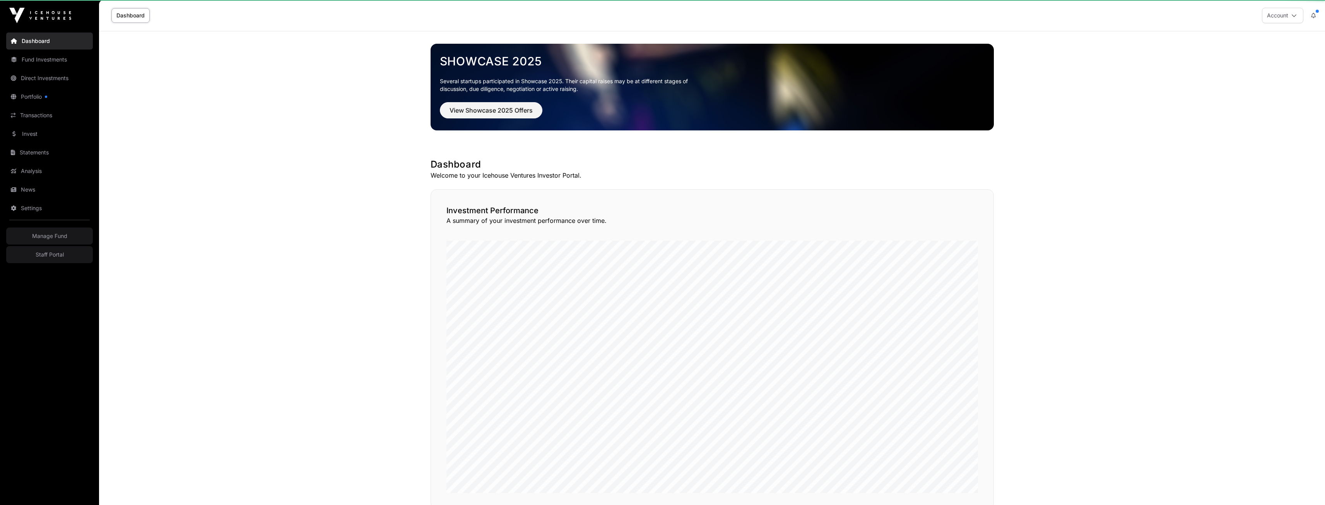 Image resolution: width=1325 pixels, height=505 pixels. What do you see at coordinates (491, 110) in the screenshot?
I see `button: View Showcase 2025 Offers` at bounding box center [491, 110].